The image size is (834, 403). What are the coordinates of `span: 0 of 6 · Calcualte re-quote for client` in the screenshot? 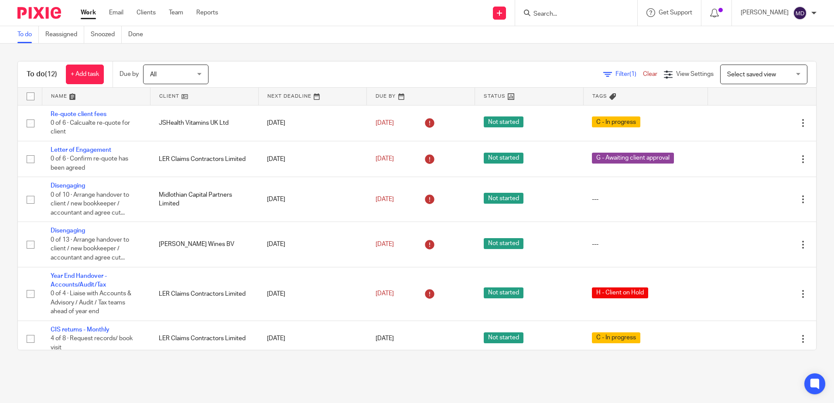 It's located at (90, 127).